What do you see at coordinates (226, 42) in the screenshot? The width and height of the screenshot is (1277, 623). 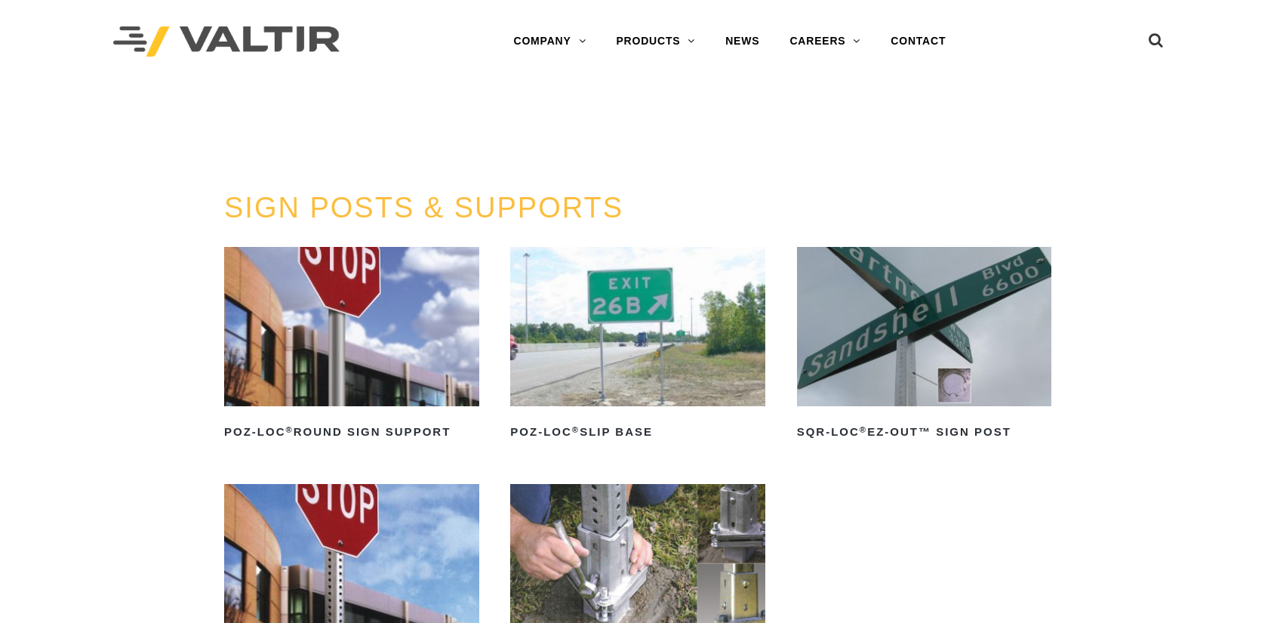 I see `img: Valtir` at bounding box center [226, 42].